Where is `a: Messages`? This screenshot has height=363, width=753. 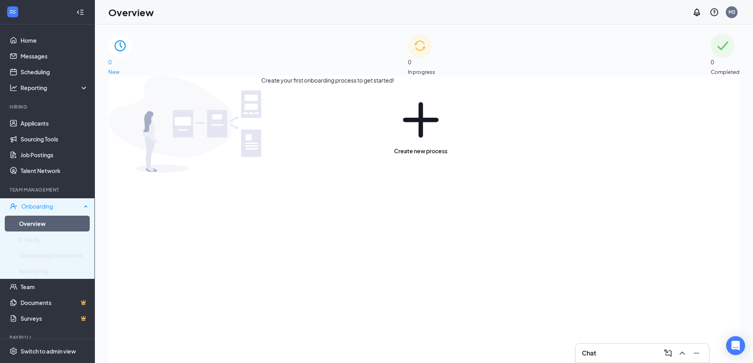
a: Messages is located at coordinates (54, 56).